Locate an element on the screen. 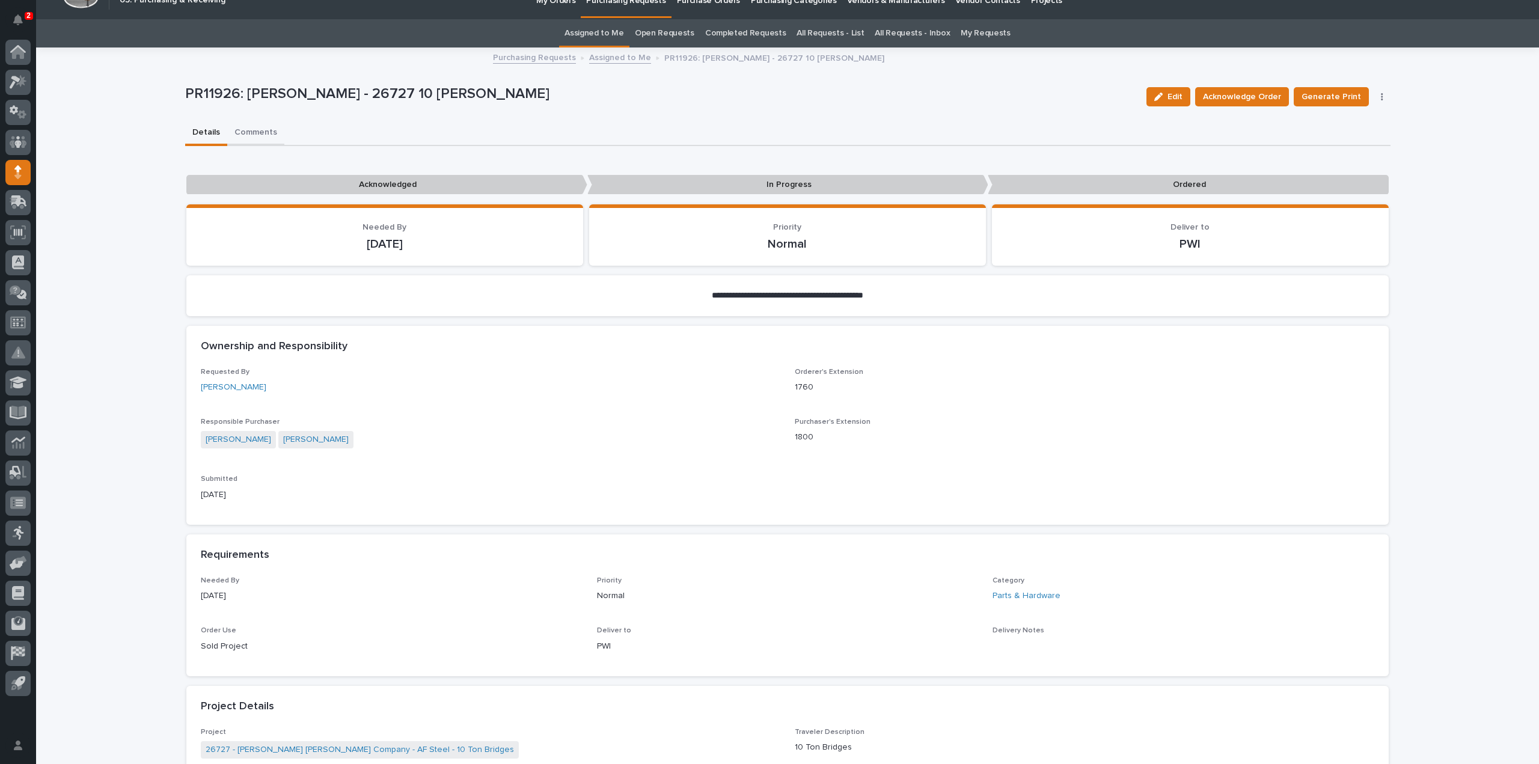  a: All Requests - Inbox is located at coordinates (912, 33).